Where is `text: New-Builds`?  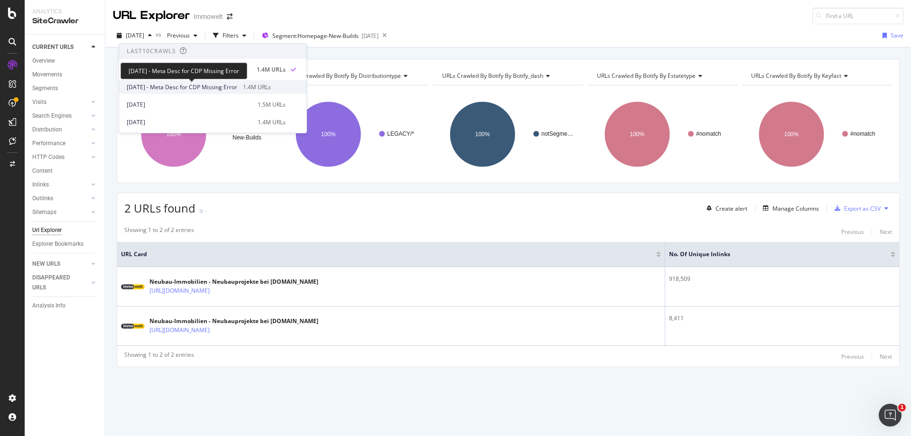
text: New-Builds is located at coordinates (247, 138).